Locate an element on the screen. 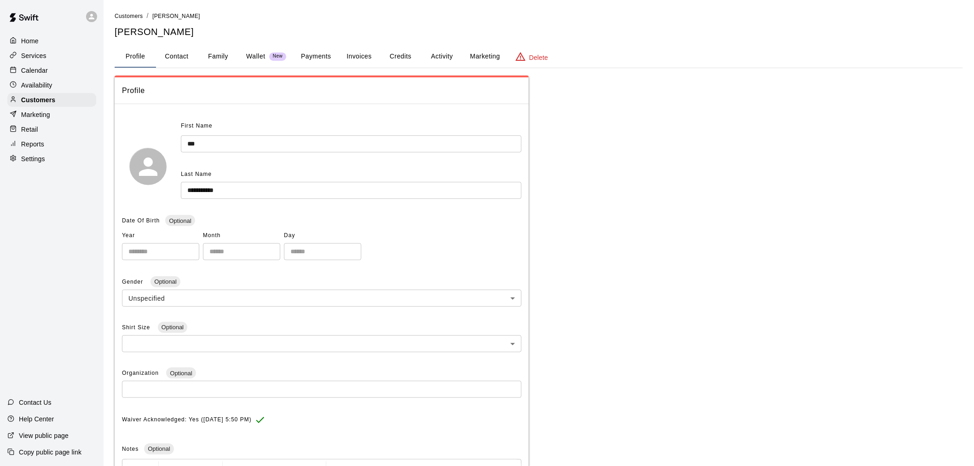 Image resolution: width=974 pixels, height=466 pixels. a: Home is located at coordinates (52, 41).